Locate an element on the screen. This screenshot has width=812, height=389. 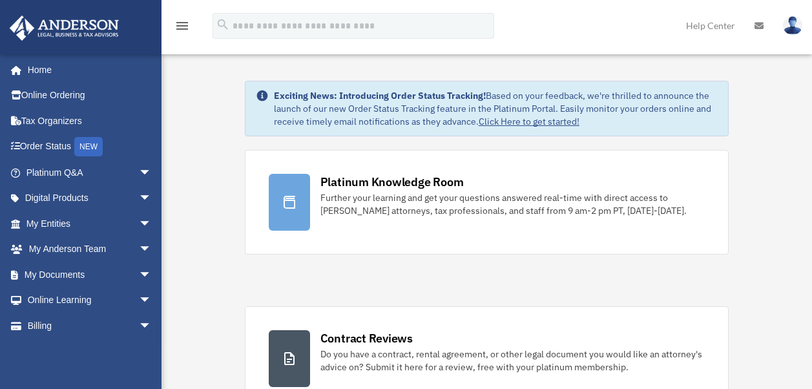
strong: Exciting News: Introducing Order Status Tracking! is located at coordinates (380, 96).